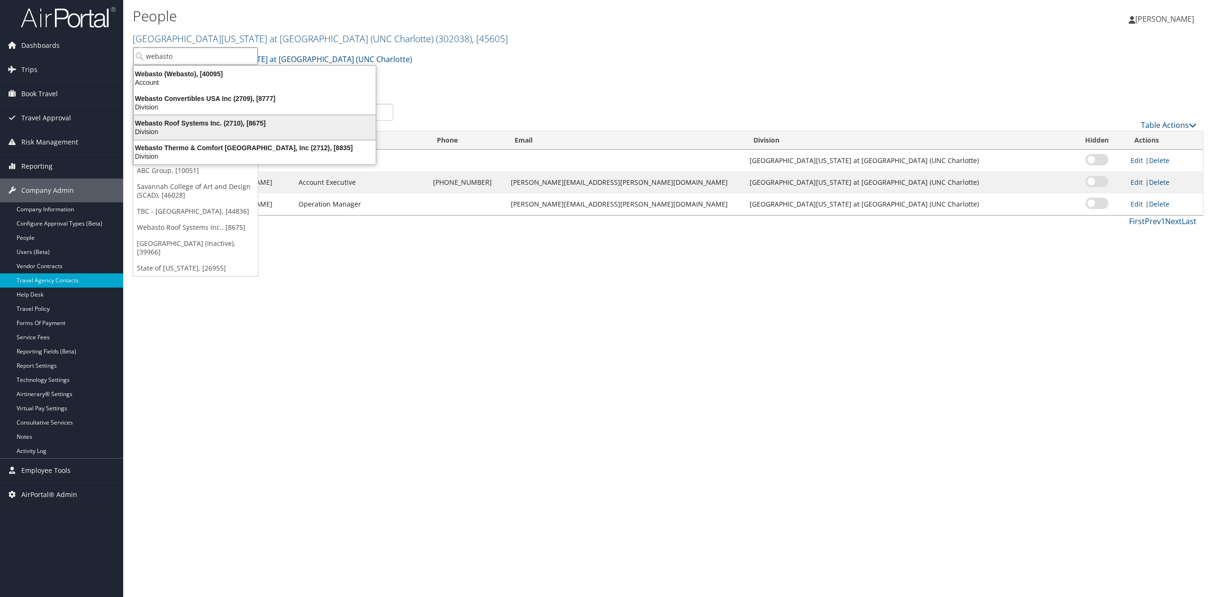 The width and height of the screenshot is (1213, 597). Describe the element at coordinates (46, 118) in the screenshot. I see `span: Travel Approval` at that location.